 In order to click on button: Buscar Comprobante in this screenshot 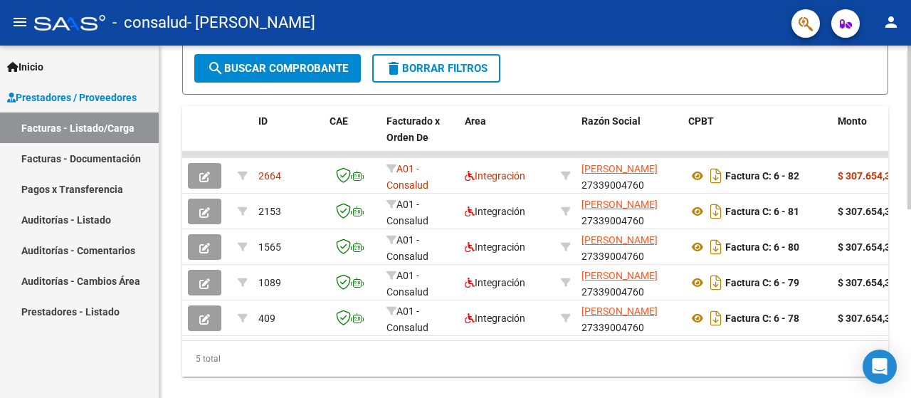, I will do `click(277, 68)`.